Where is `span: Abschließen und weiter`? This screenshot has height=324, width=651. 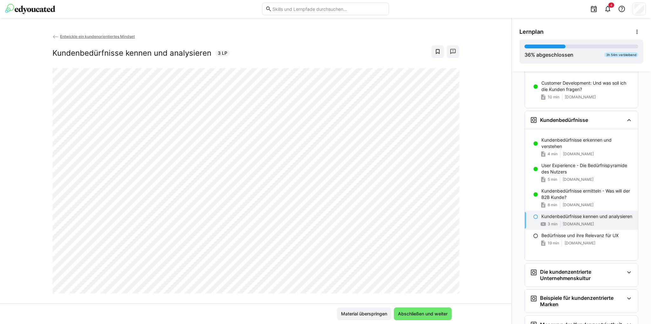 span: Abschließen und weiter is located at coordinates (423, 313).